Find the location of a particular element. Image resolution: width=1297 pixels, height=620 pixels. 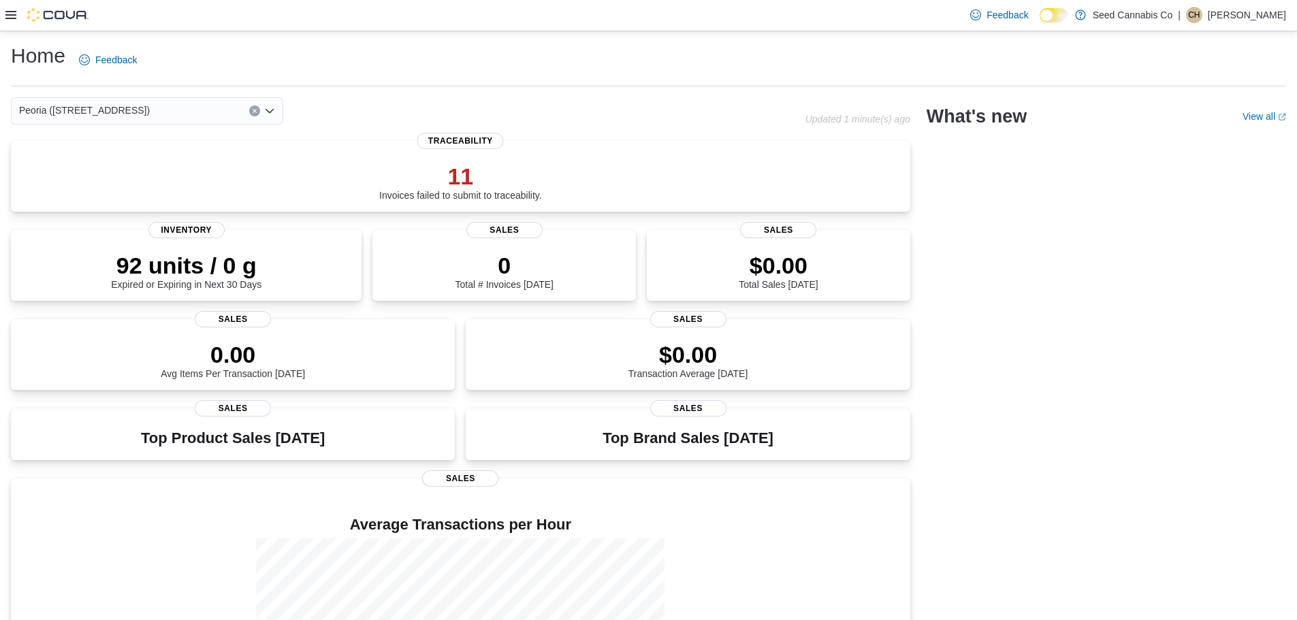

div: Courtney Huggins is located at coordinates (1194, 15).